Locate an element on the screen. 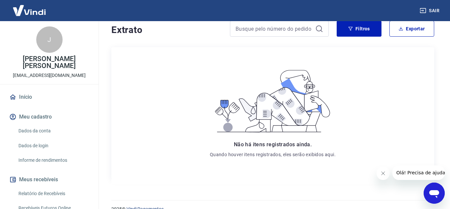 Image resolution: width=450 pixels, height=209 pixels. img: Vindi is located at coordinates (29, 10).